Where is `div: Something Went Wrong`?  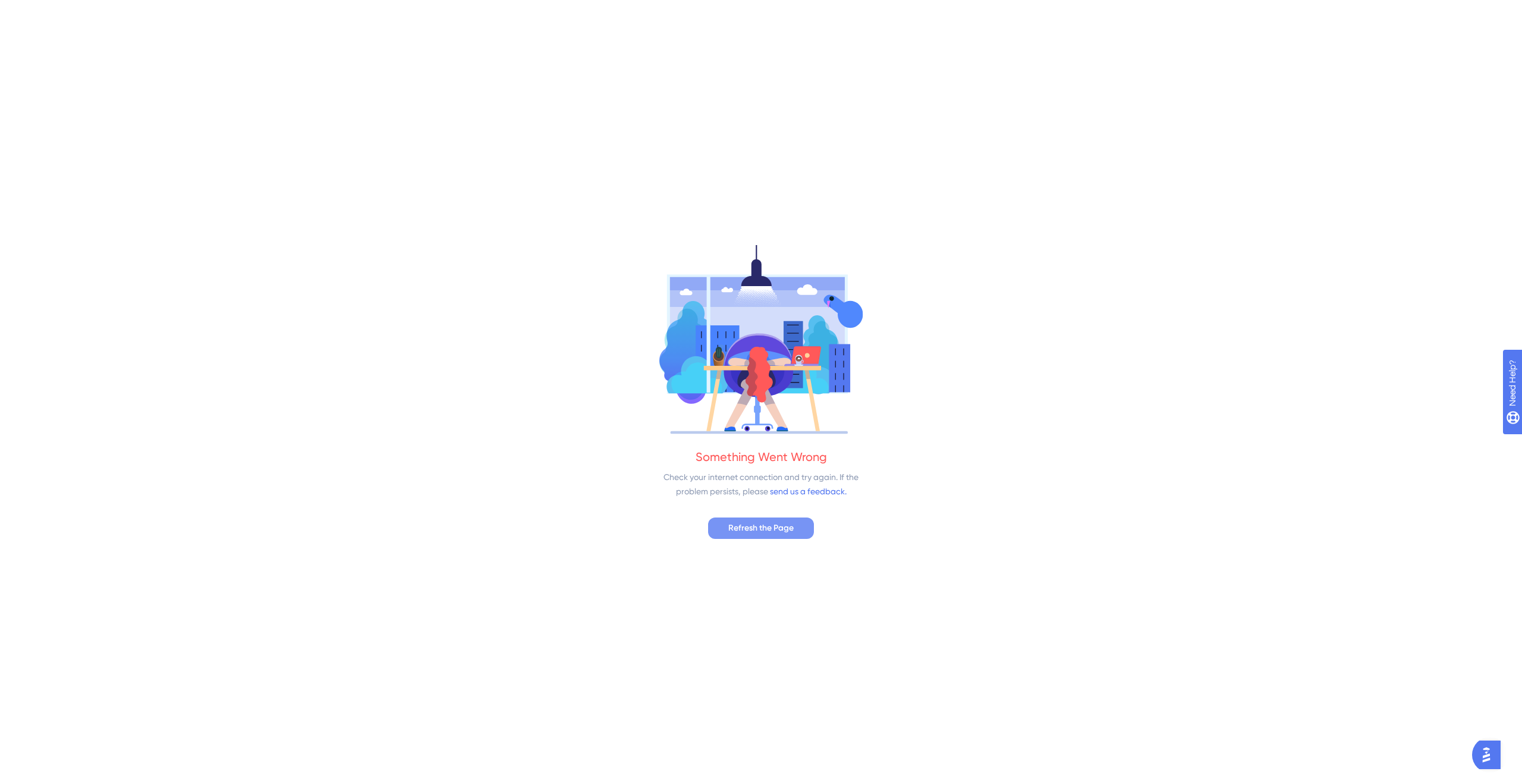
div: Something Went Wrong is located at coordinates (761, 457).